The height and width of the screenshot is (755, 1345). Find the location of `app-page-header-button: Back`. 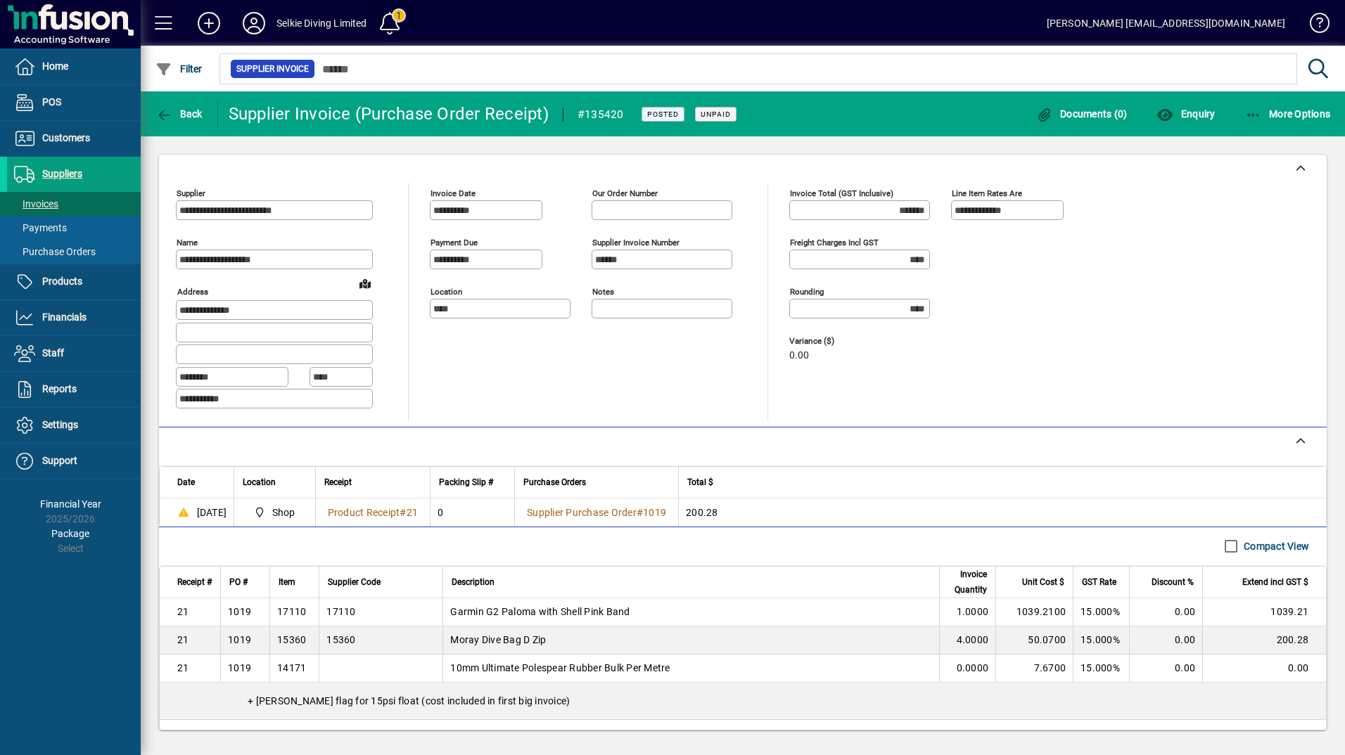

app-page-header-button: Back is located at coordinates (179, 114).